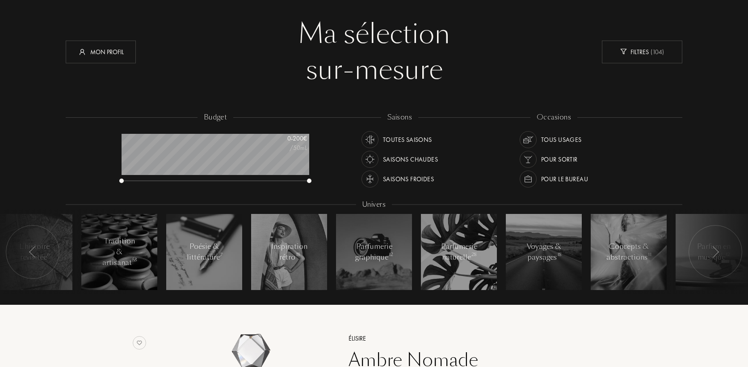 The width and height of the screenshot is (748, 367). Describe the element at coordinates (561, 139) in the screenshot. I see `div: Tous usages` at that location.